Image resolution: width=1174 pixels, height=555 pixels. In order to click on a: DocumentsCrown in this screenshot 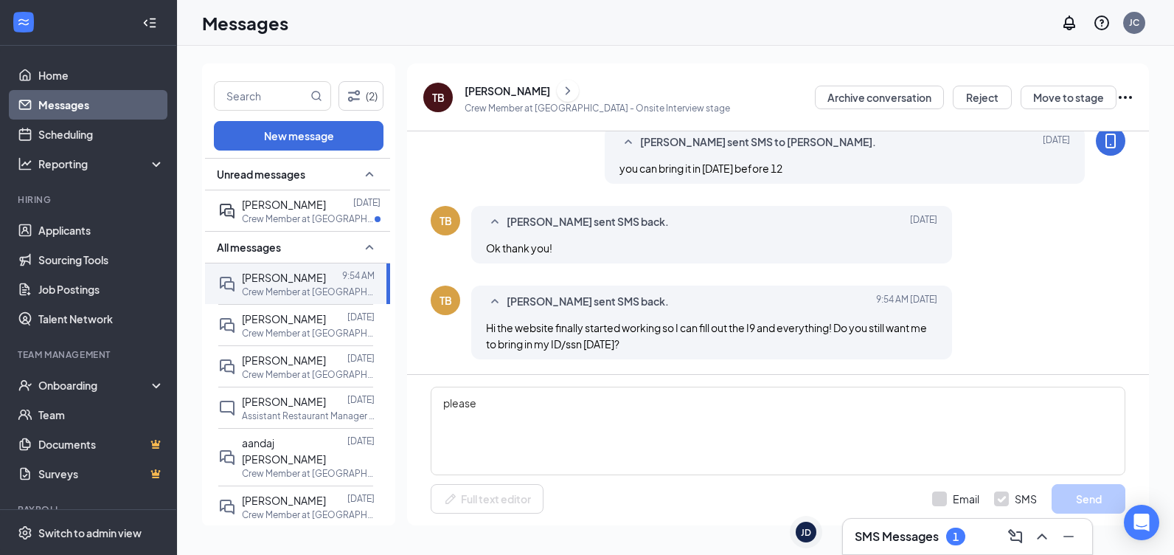, I will do `click(101, 444)`.